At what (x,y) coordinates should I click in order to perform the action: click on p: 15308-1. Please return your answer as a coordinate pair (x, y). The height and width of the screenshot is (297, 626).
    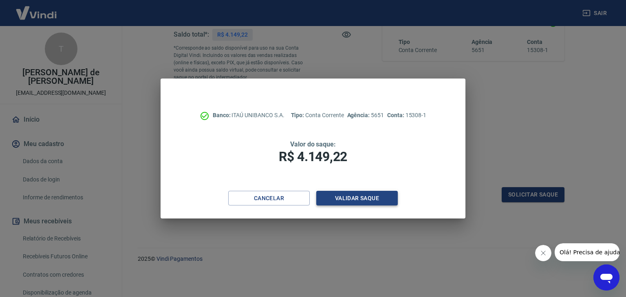
    Looking at the image, I should click on (407, 115).